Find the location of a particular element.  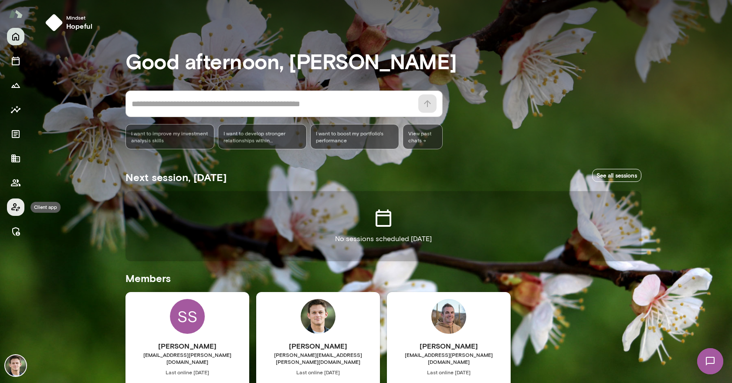

button: Documents is located at coordinates (16, 134).